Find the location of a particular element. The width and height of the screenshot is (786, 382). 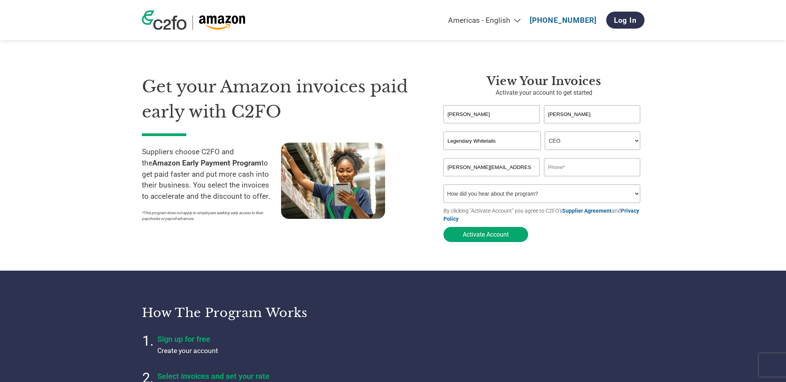

p: By clicking "Activate Account" you agree to C2FO's and is located at coordinates (544, 215).